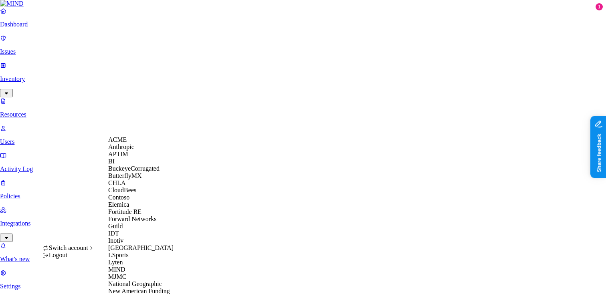 Image resolution: width=606 pixels, height=294 pixels. I want to click on div: Logout, so click(69, 256).